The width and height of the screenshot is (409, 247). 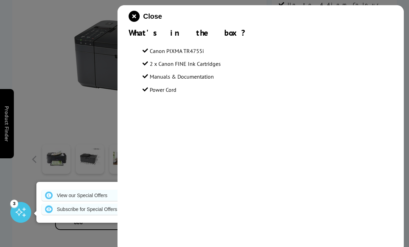 What do you see at coordinates (14, 204) in the screenshot?
I see `div: 3` at bounding box center [14, 204].